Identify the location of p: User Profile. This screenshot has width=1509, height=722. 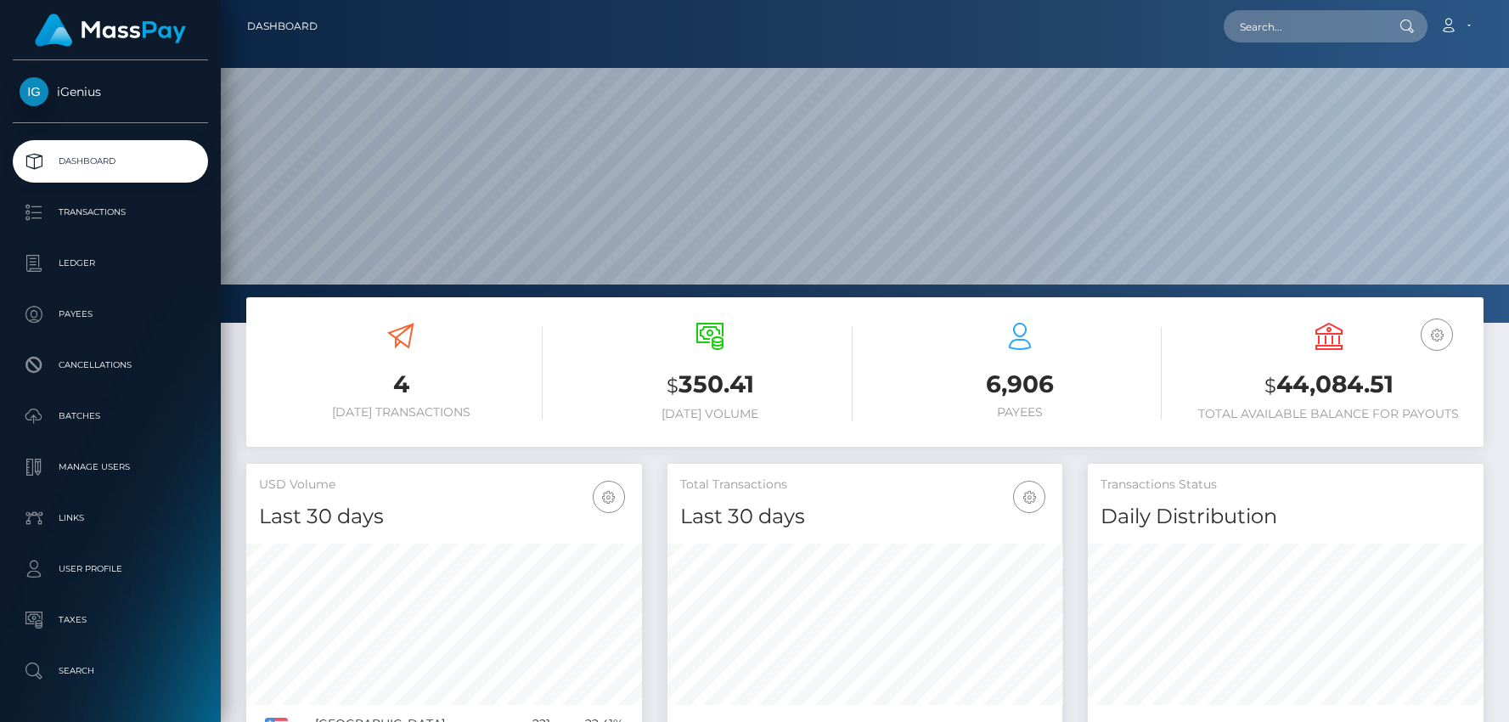
(110, 569).